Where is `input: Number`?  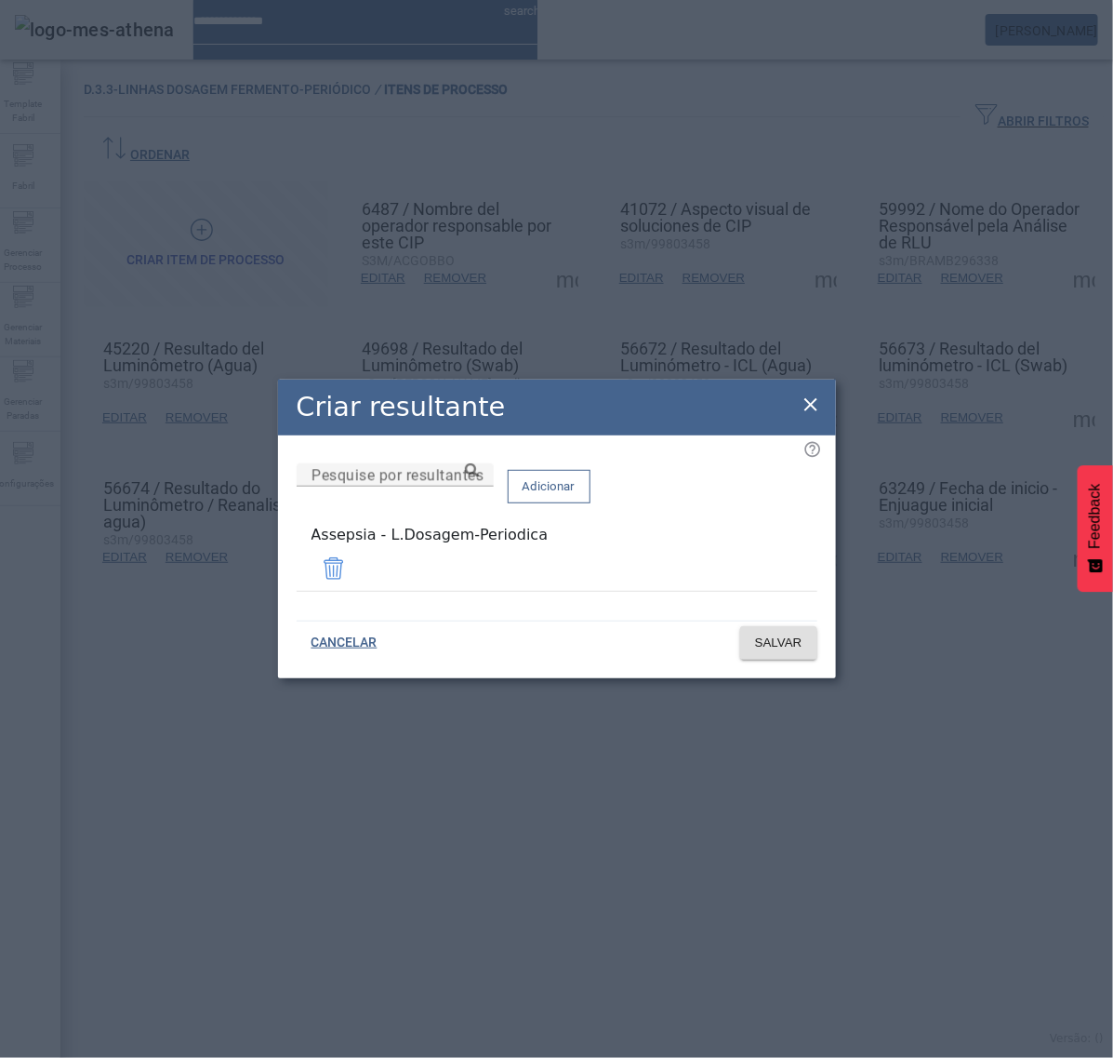
input: Number is located at coordinates (395, 475).